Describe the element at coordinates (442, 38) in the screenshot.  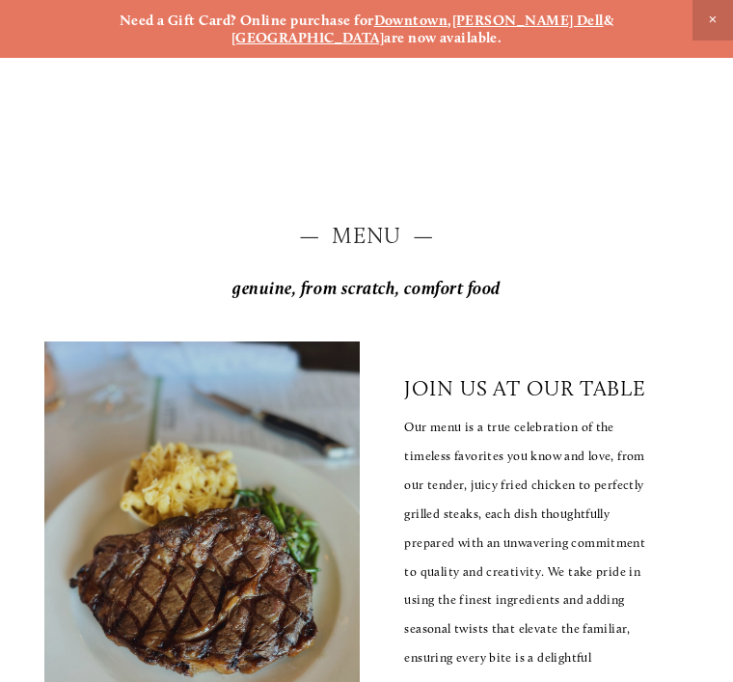
I see `strong: are now available.` at that location.